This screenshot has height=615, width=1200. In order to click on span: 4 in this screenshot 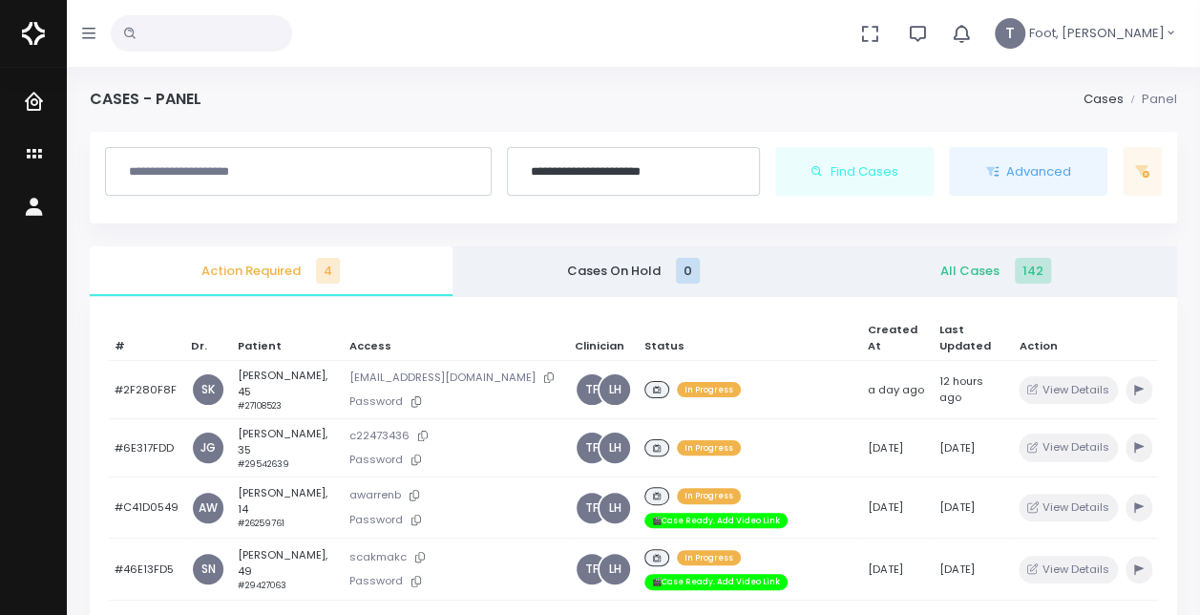, I will do `click(327, 270)`.